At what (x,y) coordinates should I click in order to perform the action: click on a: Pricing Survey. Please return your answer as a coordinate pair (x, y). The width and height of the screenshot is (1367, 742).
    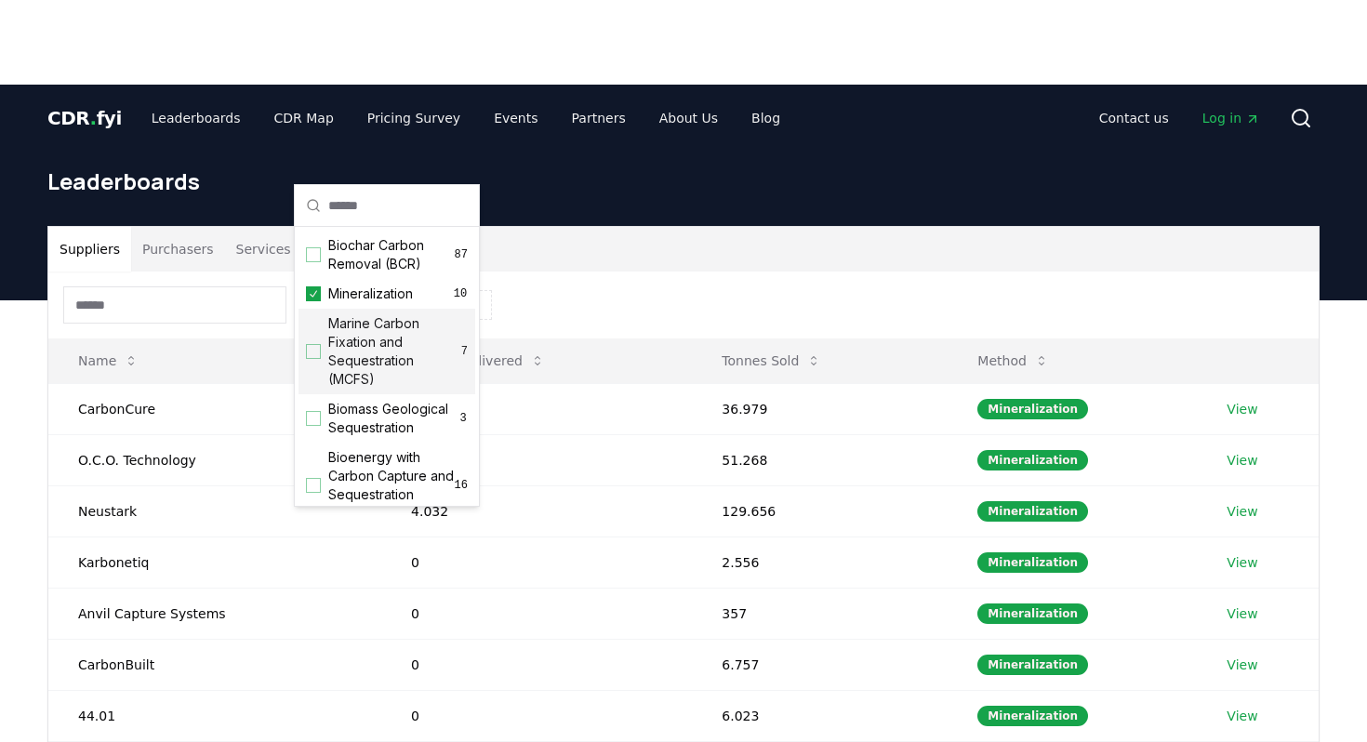
    Looking at the image, I should click on (414, 118).